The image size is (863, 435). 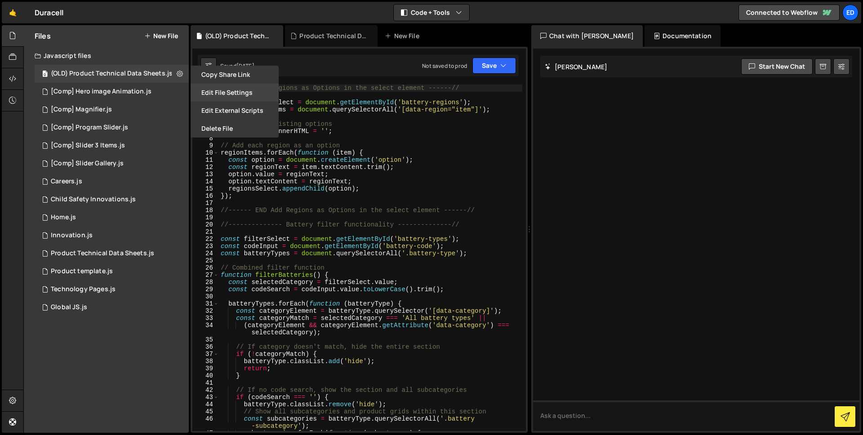 What do you see at coordinates (205, 182) in the screenshot?
I see `div: 14` at bounding box center [205, 182].